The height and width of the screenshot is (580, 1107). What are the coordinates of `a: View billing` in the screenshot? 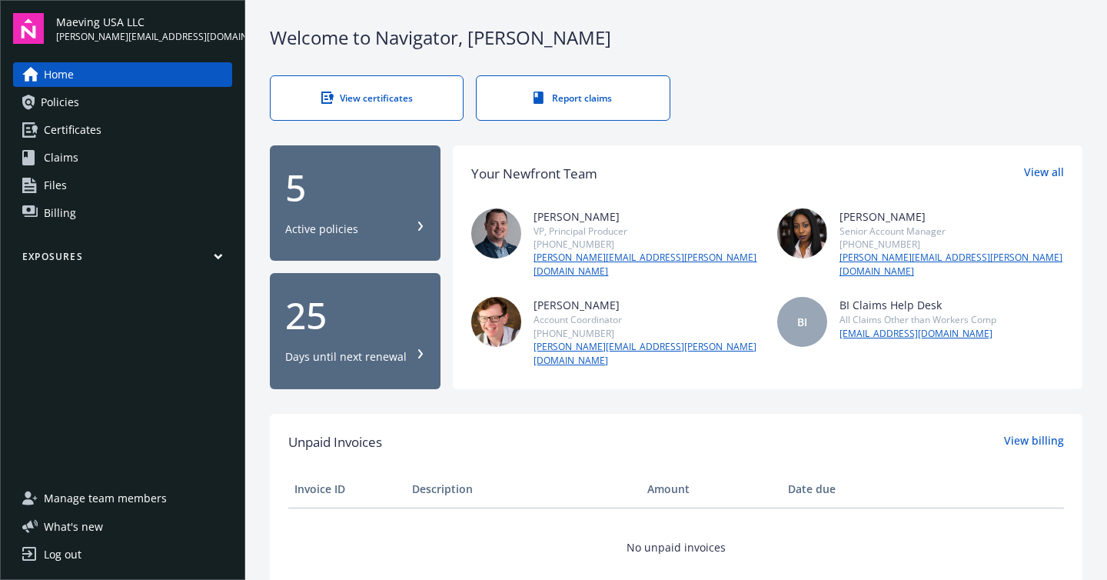 It's located at (1034, 442).